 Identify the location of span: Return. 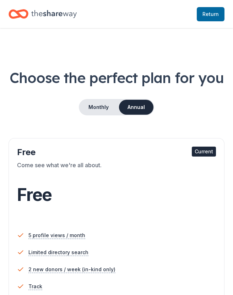
(210, 14).